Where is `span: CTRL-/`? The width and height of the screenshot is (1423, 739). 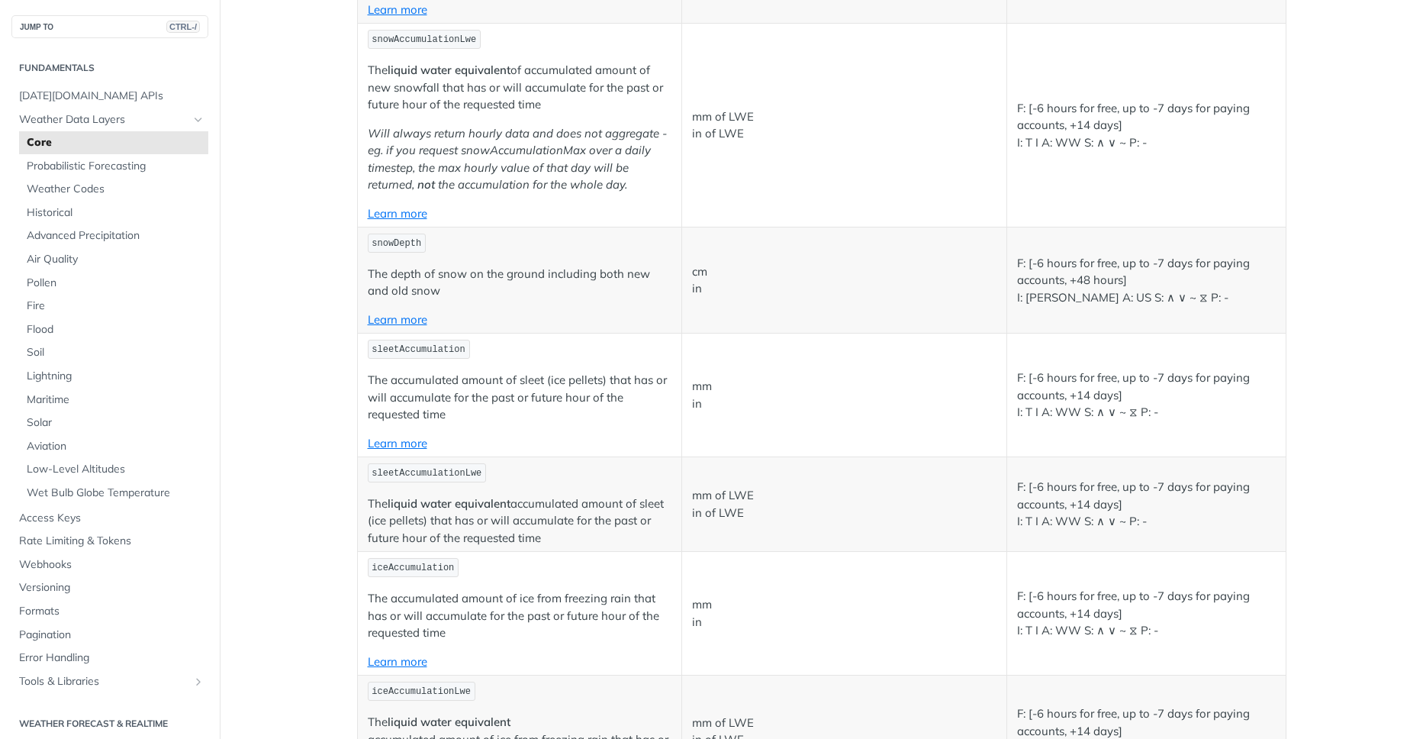
span: CTRL-/ is located at coordinates (183, 27).